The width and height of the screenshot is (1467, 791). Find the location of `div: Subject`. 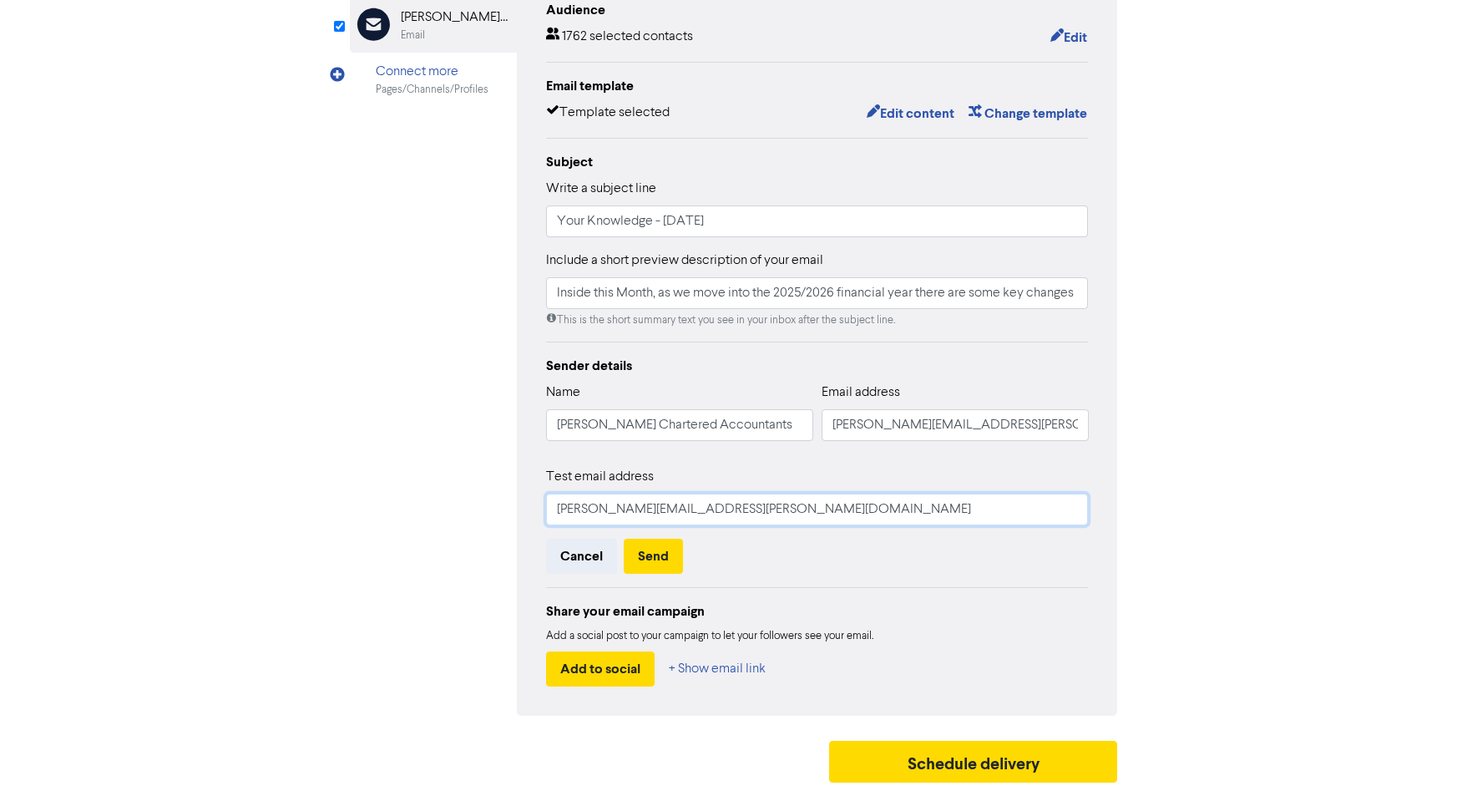

div: Subject is located at coordinates (817, 162).